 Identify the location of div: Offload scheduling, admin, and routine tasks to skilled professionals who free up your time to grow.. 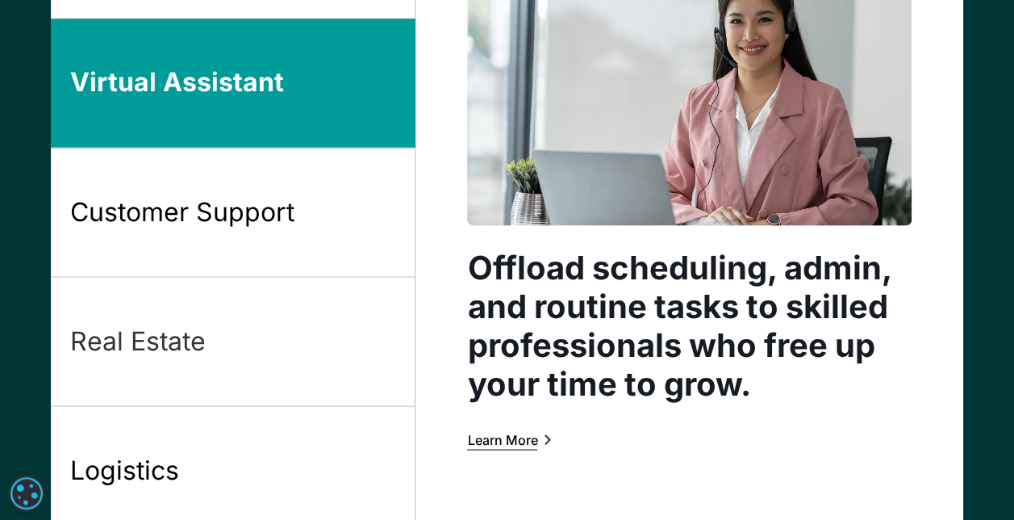
(689, 325).